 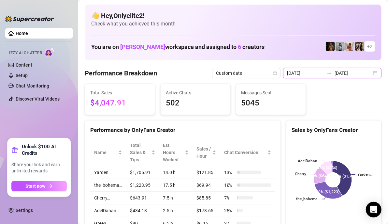 What do you see at coordinates (36, 186) in the screenshot?
I see `span: Start now` at bounding box center [36, 186].